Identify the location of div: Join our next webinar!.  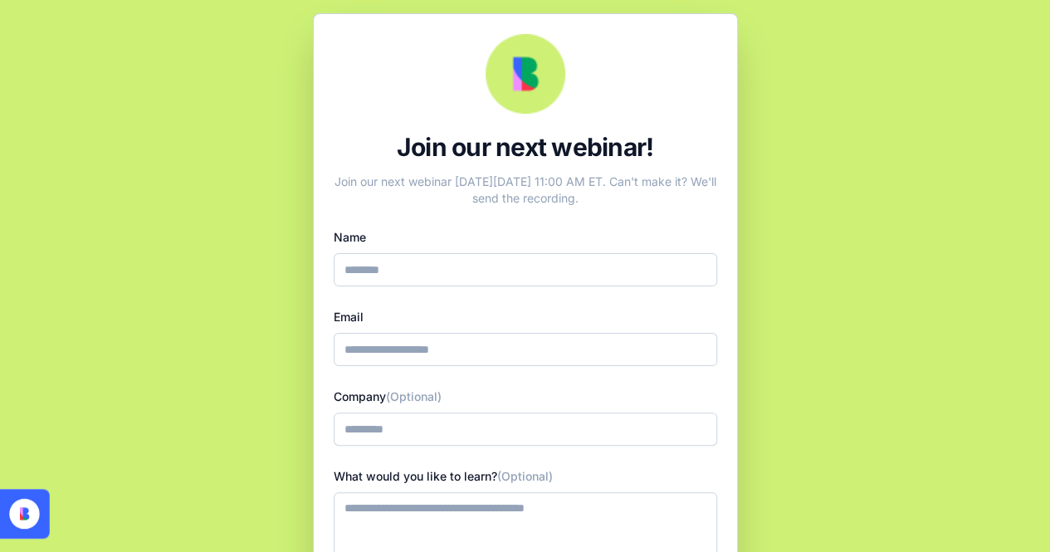
(525, 147).